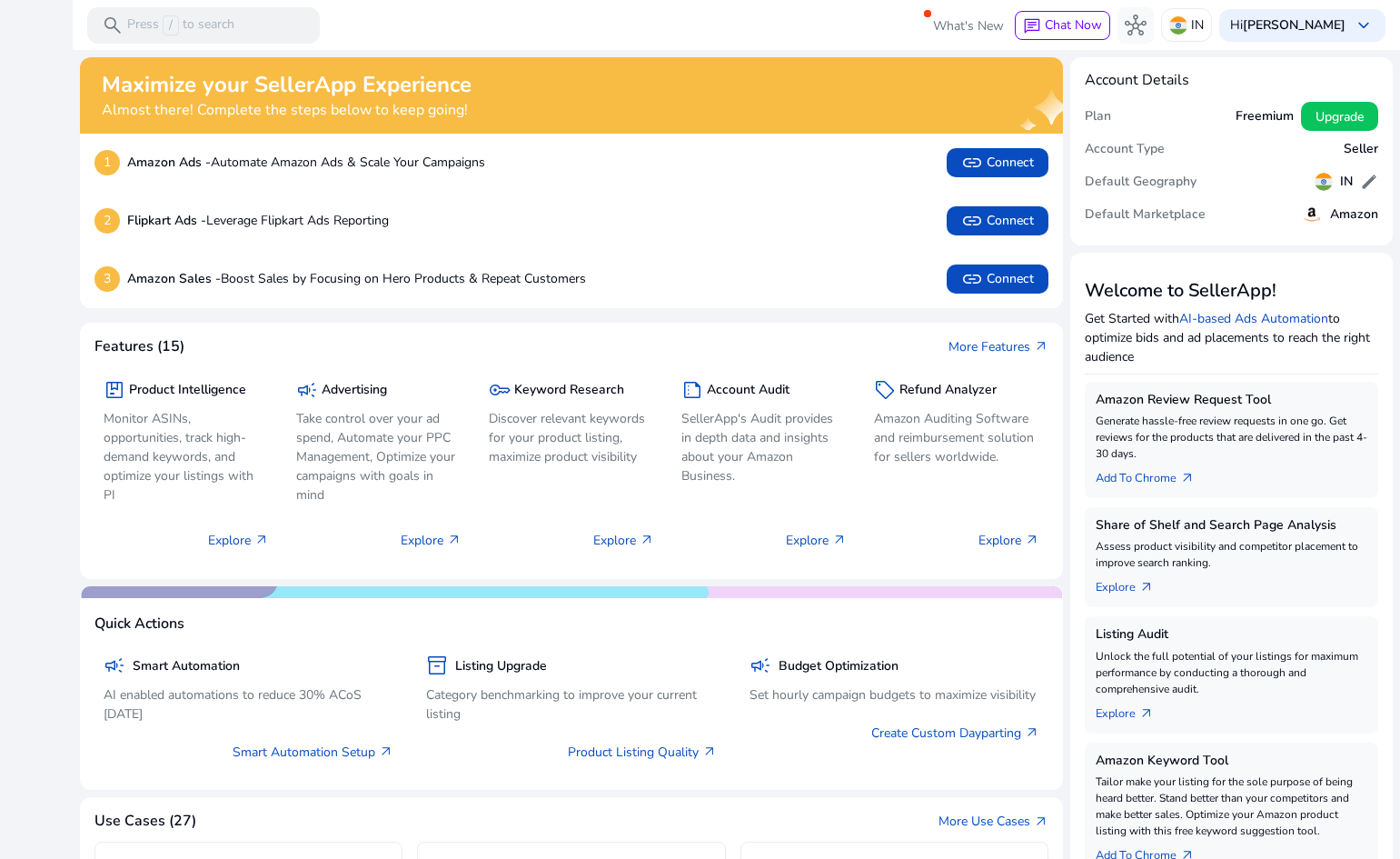 The height and width of the screenshot is (859, 1400). Describe the element at coordinates (1137, 80) in the screenshot. I see `h4: Account Details` at that location.